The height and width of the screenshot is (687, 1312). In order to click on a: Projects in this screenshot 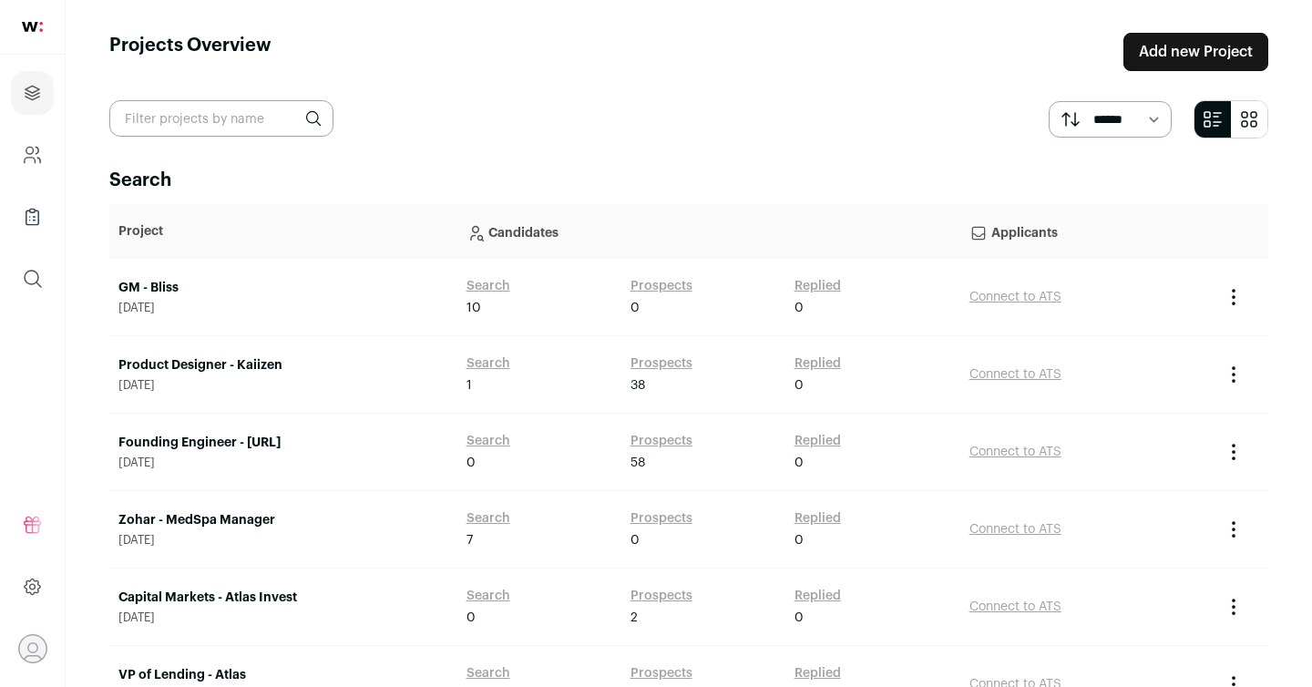, I will do `click(32, 93)`.